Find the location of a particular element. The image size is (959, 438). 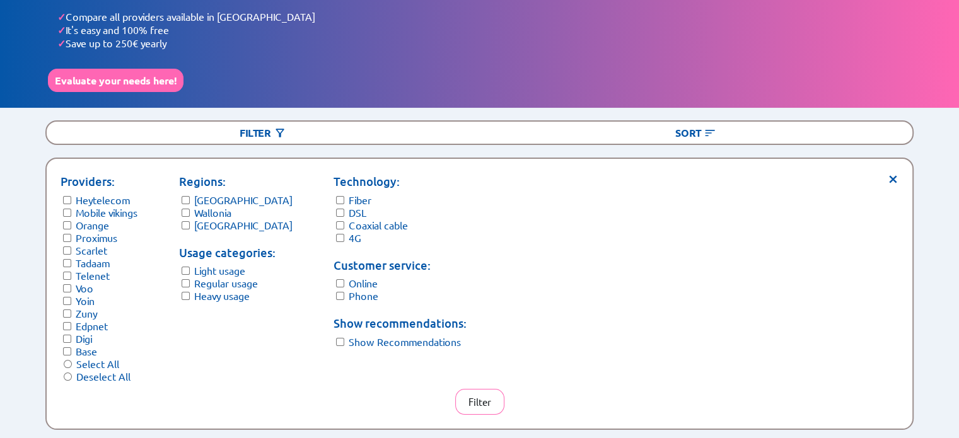

label: Fiber is located at coordinates (360, 200).